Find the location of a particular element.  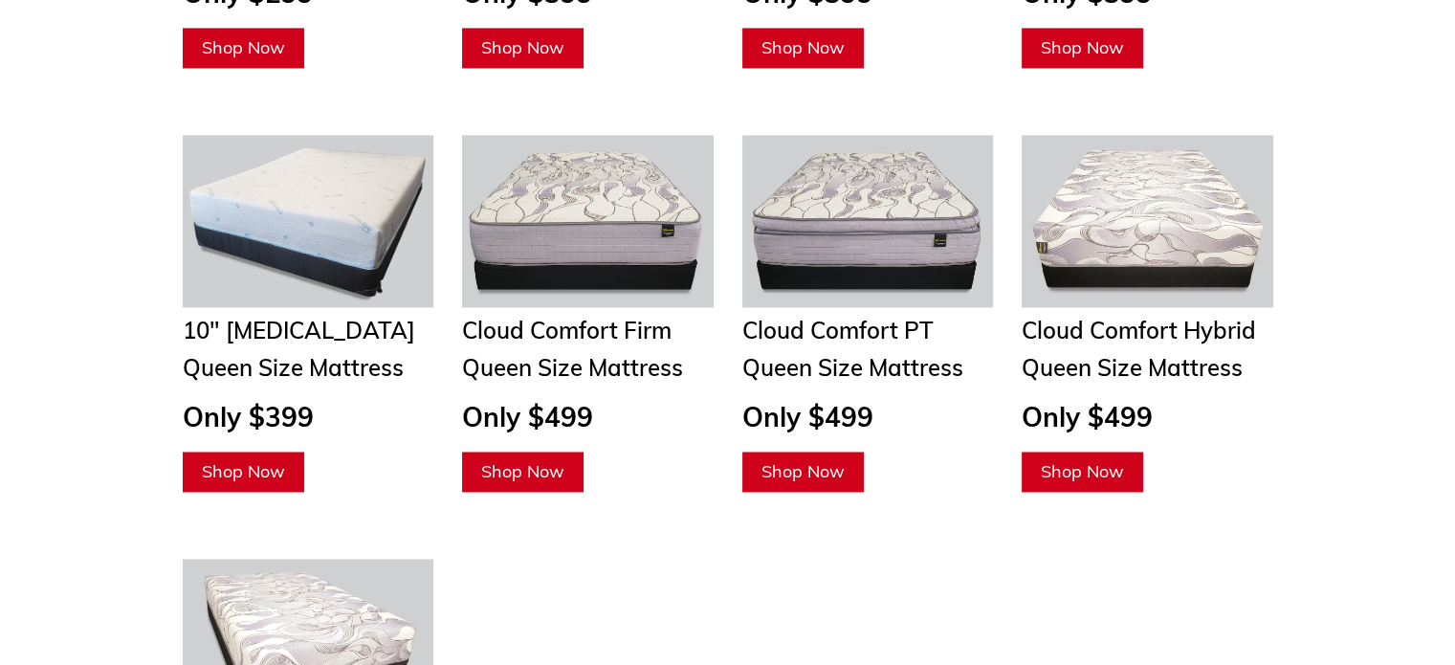

span: Cloud Comfort Hybrid is located at coordinates (1138, 330).